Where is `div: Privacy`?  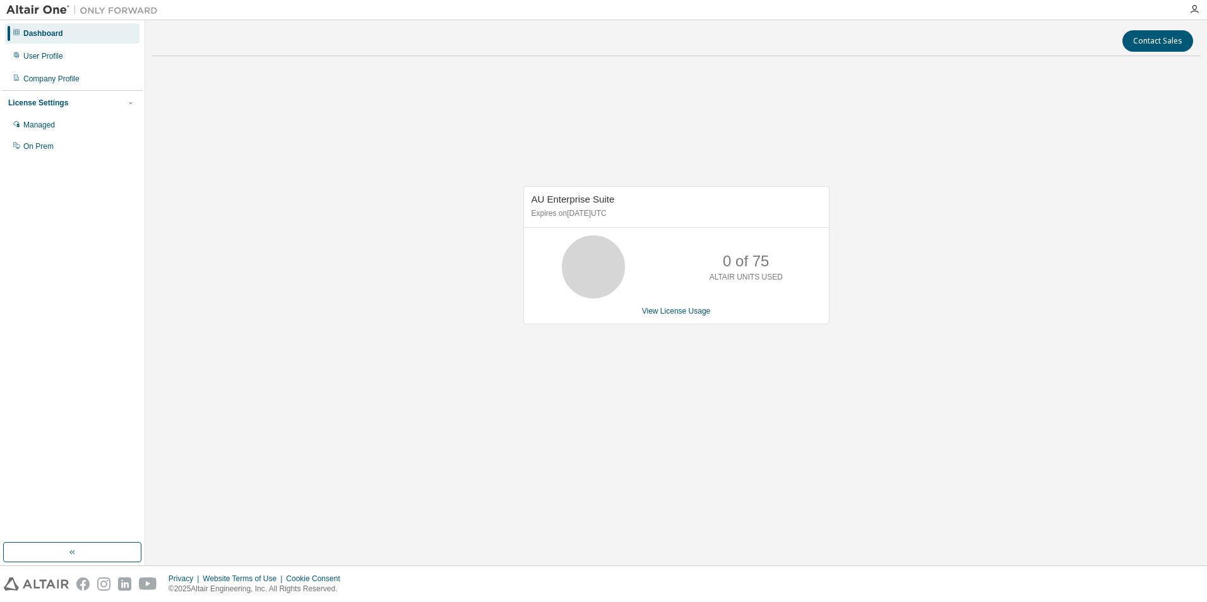
div: Privacy is located at coordinates (186, 579).